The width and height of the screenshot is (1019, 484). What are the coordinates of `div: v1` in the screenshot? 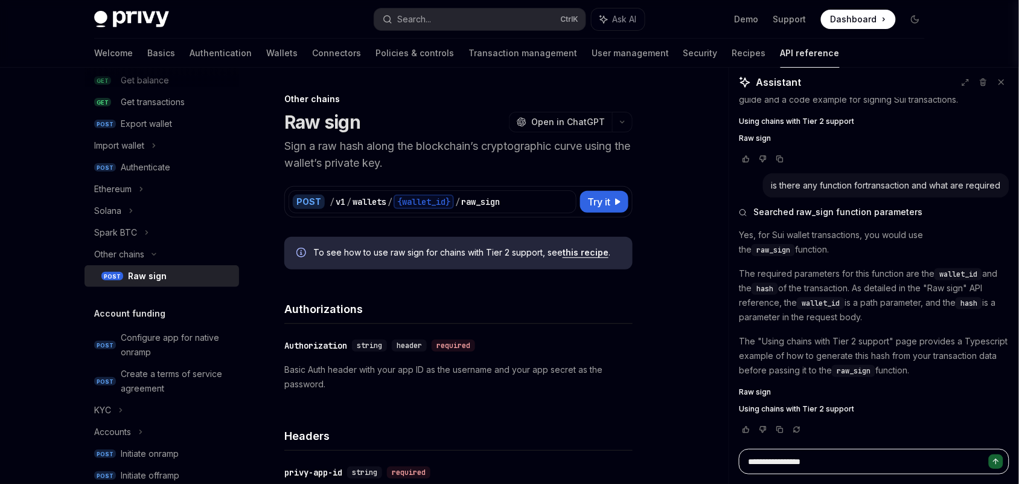 It's located at (341, 202).